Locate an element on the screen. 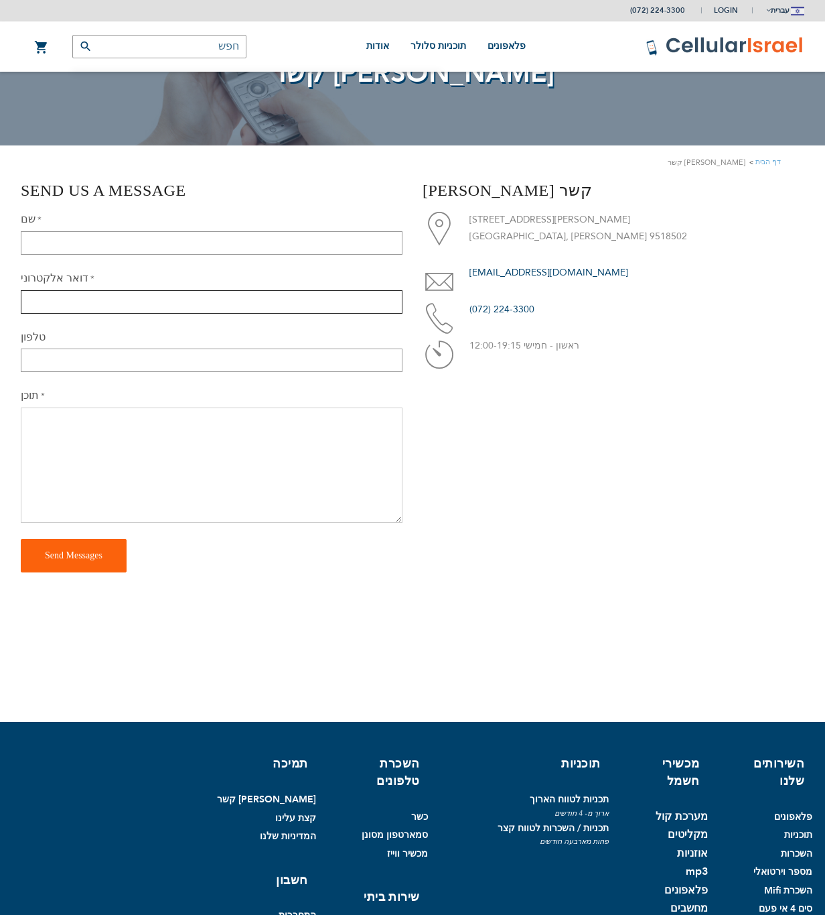 The image size is (825, 915). a: סמארטפון מסונן is located at coordinates (395, 834).